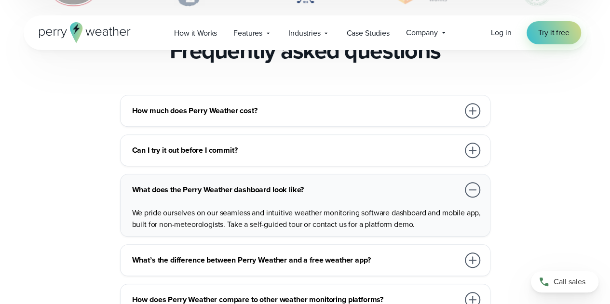  I want to click on span: Case Studies, so click(367, 33).